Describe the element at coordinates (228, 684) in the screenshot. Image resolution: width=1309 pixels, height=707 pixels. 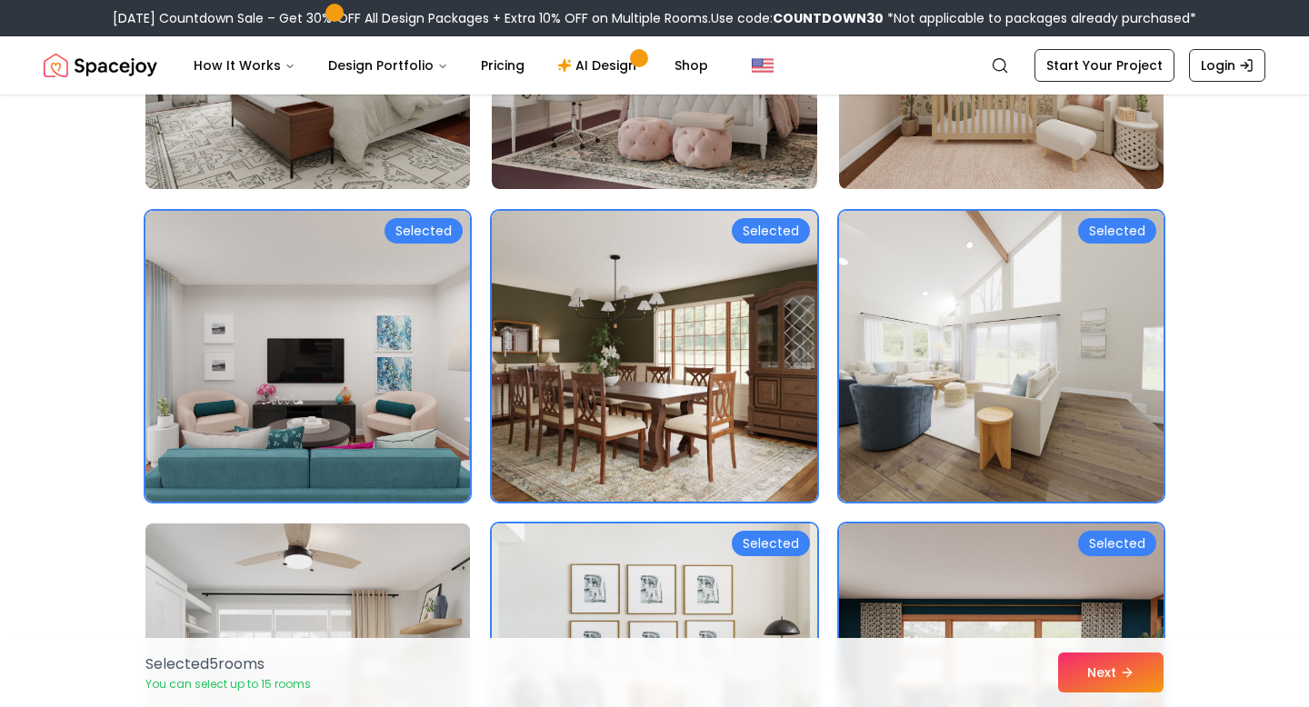
I see `p: You can select up to 15 rooms` at that location.